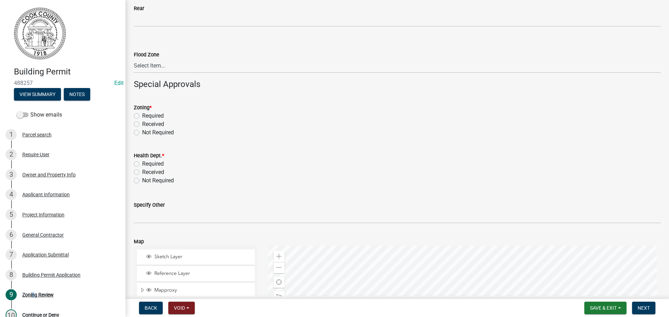 The height and width of the screenshot is (317, 669). What do you see at coordinates (77, 95) in the screenshot?
I see `wm-modal-confirm: Notes` at bounding box center [77, 95].